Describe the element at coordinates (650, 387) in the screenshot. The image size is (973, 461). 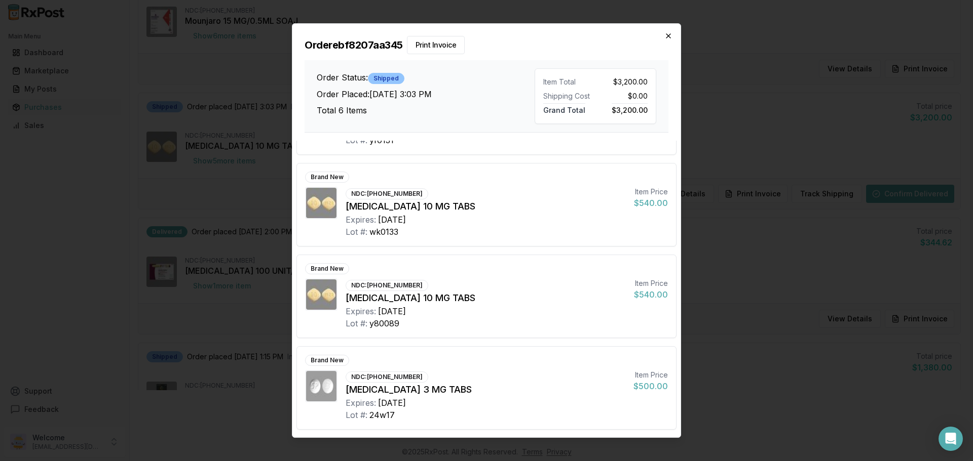
I see `div: $500.00` at that location.